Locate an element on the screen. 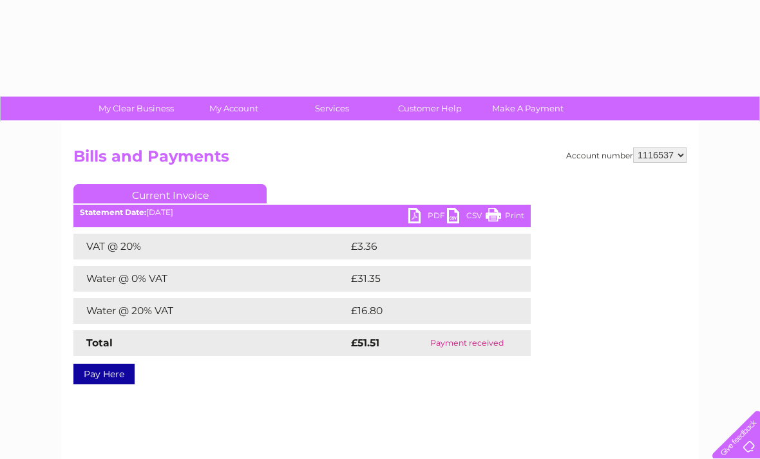 This screenshot has height=459, width=760. a: Services is located at coordinates (332, 108).